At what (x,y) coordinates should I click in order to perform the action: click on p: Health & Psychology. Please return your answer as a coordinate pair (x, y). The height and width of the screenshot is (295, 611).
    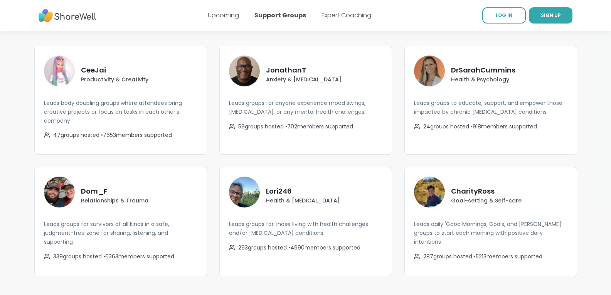
    Looking at the image, I should click on (483, 79).